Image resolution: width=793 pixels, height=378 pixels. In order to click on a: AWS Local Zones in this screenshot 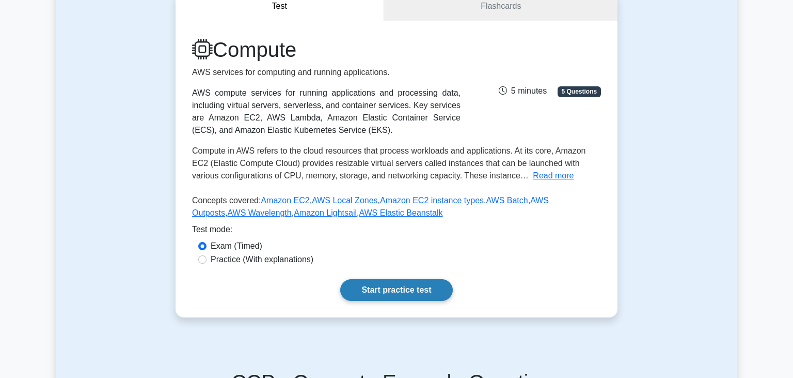, I will do `click(344, 200)`.